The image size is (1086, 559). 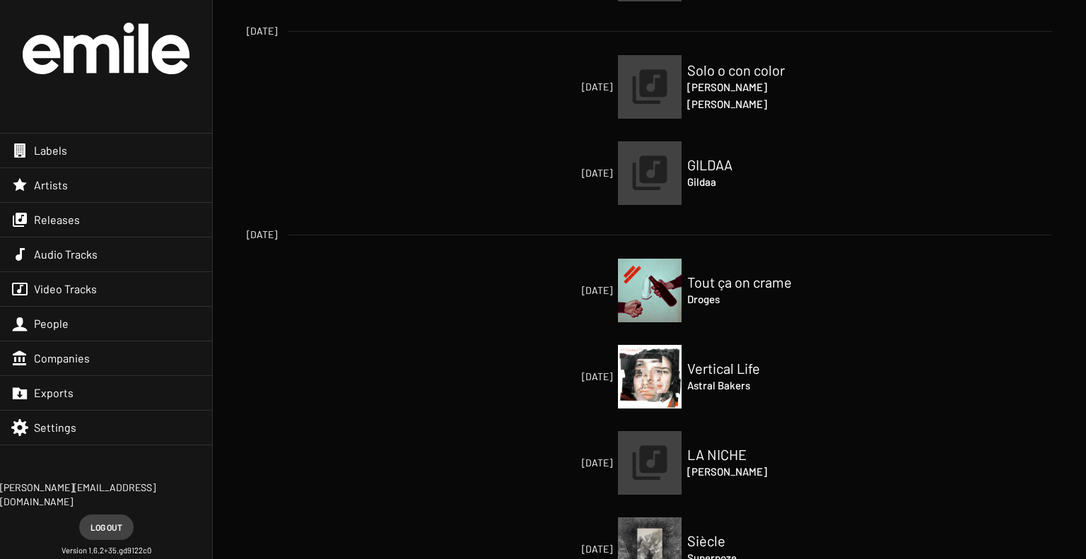 What do you see at coordinates (758, 455) in the screenshot?
I see `h2: LA NICHE` at bounding box center [758, 455].